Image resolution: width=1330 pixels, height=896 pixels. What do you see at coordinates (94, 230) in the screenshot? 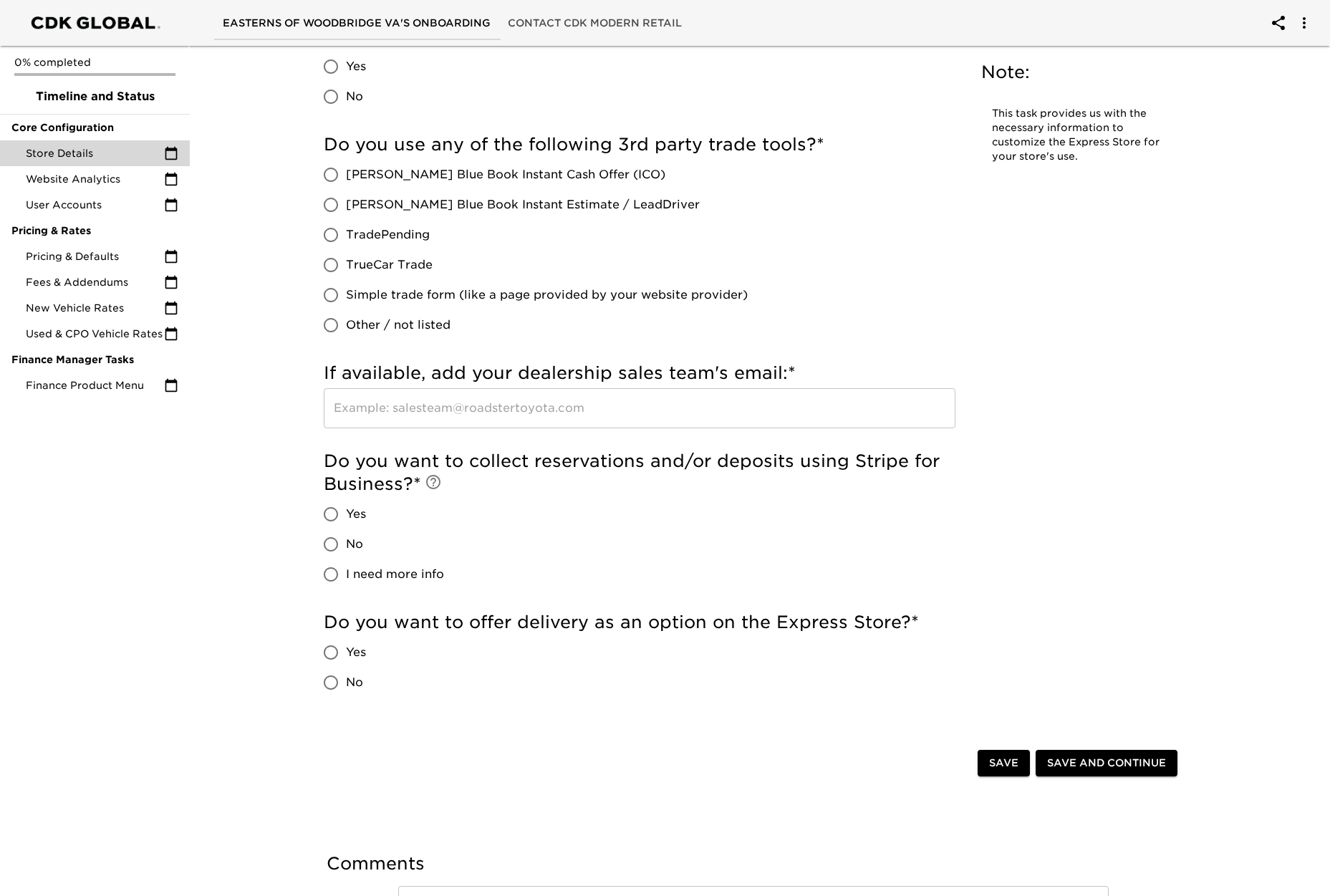
I see `span: Pricing & Rates` at bounding box center [94, 230].